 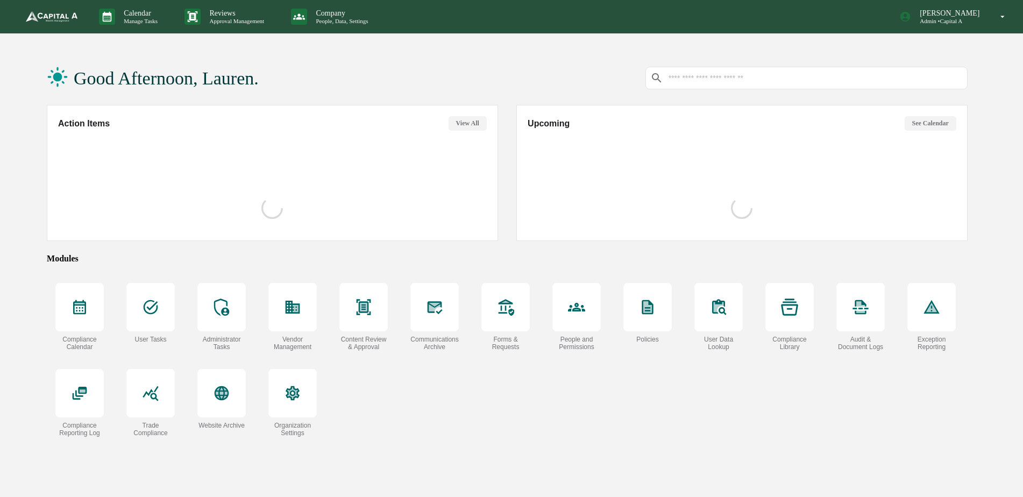 I want to click on div: Compliance Library, so click(x=790, y=343).